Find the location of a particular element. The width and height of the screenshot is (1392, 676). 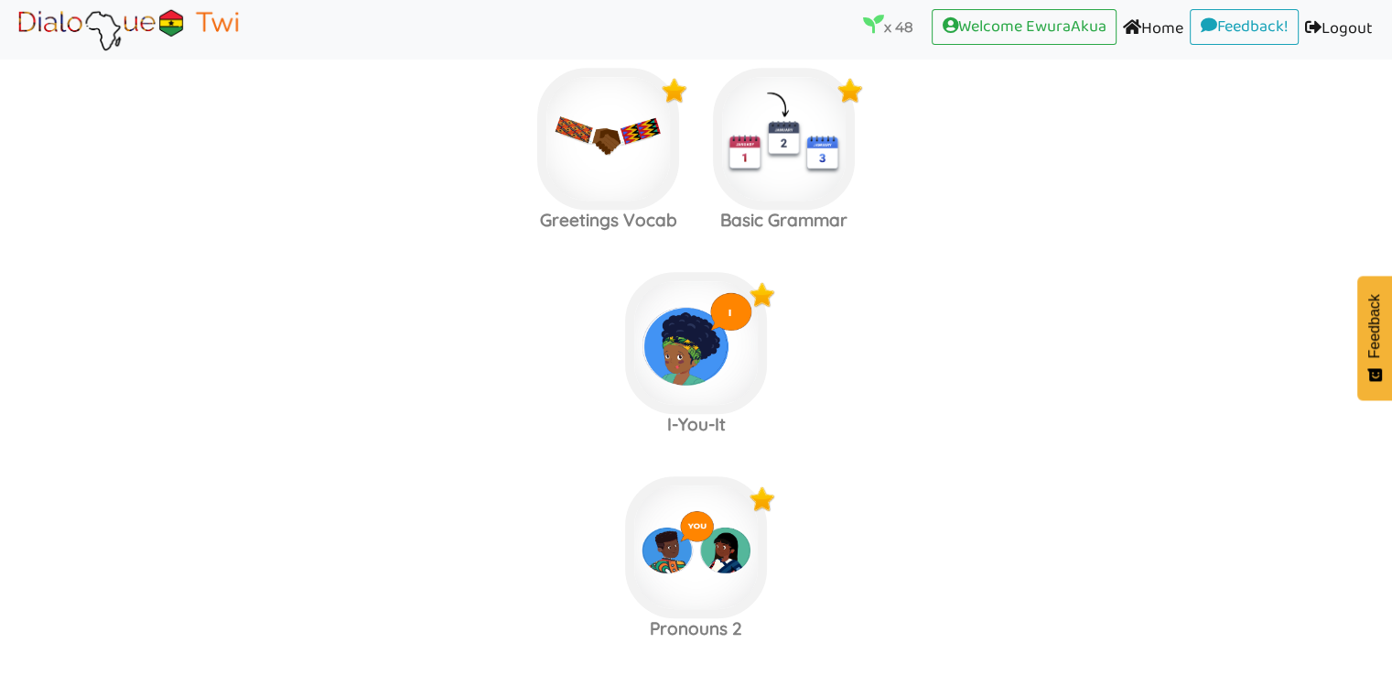

a: Logout is located at coordinates (1339, 29).